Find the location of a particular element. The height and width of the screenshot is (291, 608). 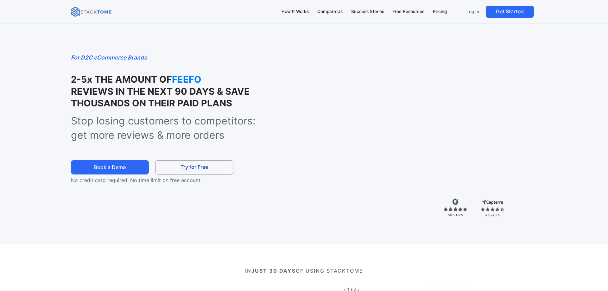

div: Compare Us is located at coordinates (330, 12).